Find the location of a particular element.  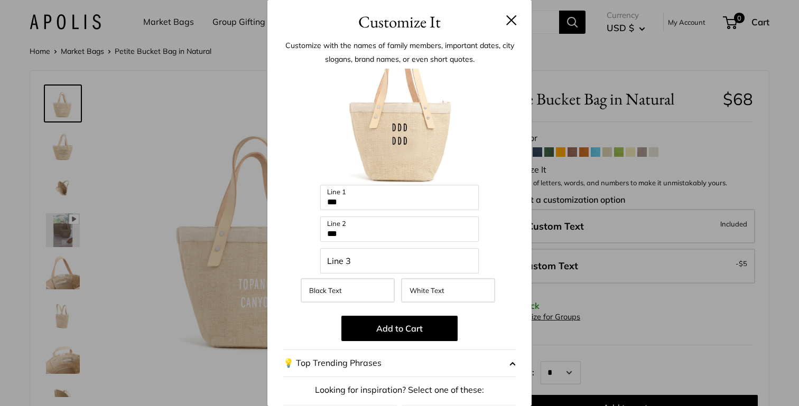

label: White Text is located at coordinates (448, 291).